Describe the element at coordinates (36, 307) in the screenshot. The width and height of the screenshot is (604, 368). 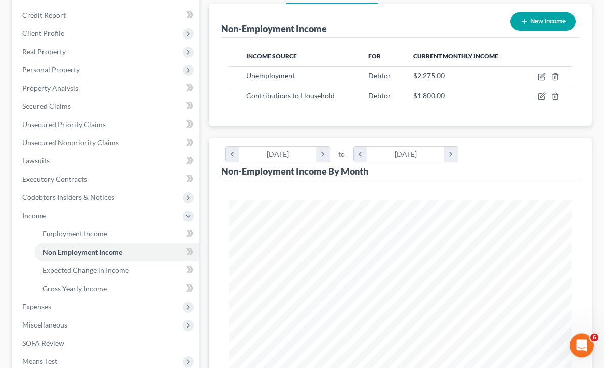
I see `span: Expenses` at that location.